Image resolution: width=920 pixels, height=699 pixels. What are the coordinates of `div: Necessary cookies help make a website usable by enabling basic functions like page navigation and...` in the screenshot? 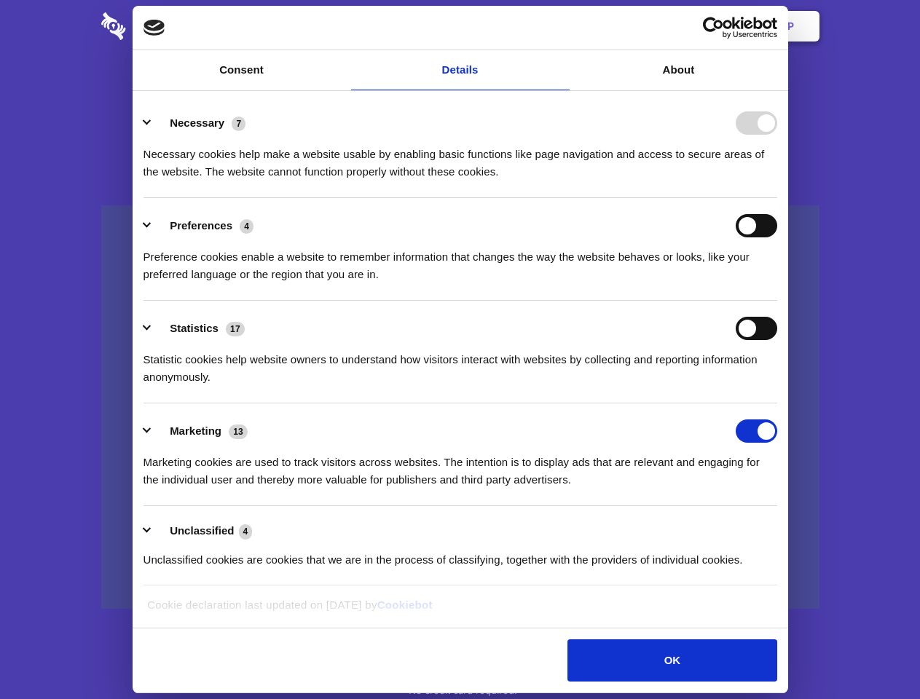 It's located at (460, 157).